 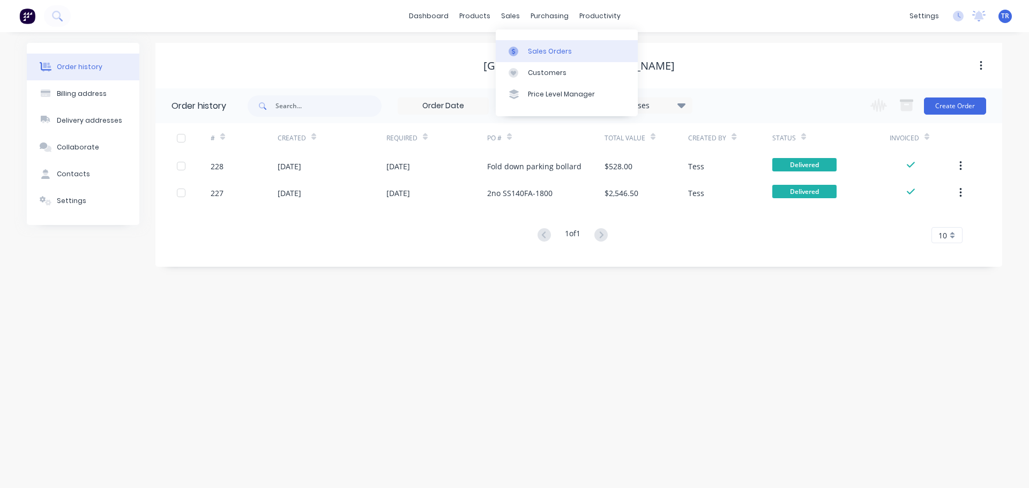 What do you see at coordinates (618, 166) in the screenshot?
I see `div: $528.00` at bounding box center [618, 166].